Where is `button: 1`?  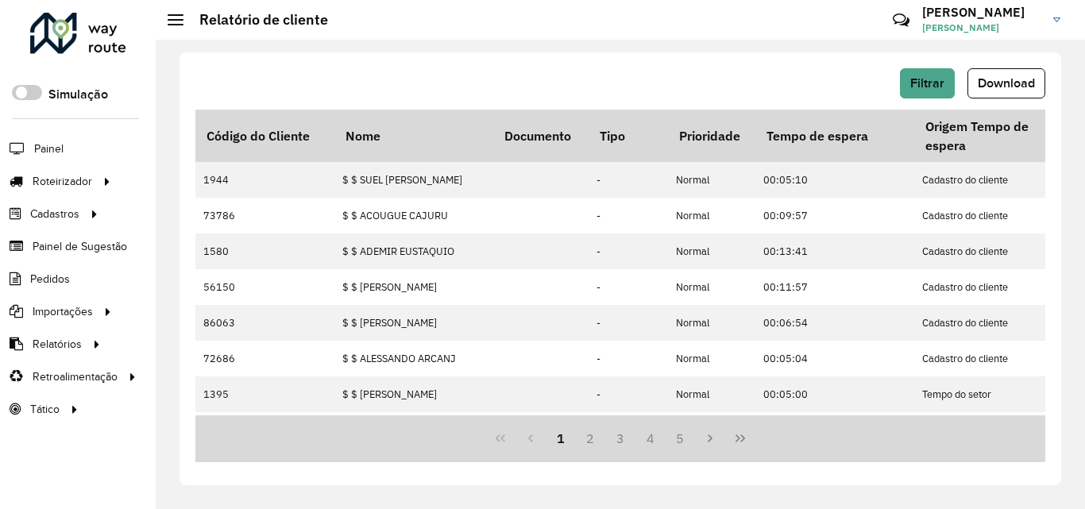
button: 1 is located at coordinates (561, 438).